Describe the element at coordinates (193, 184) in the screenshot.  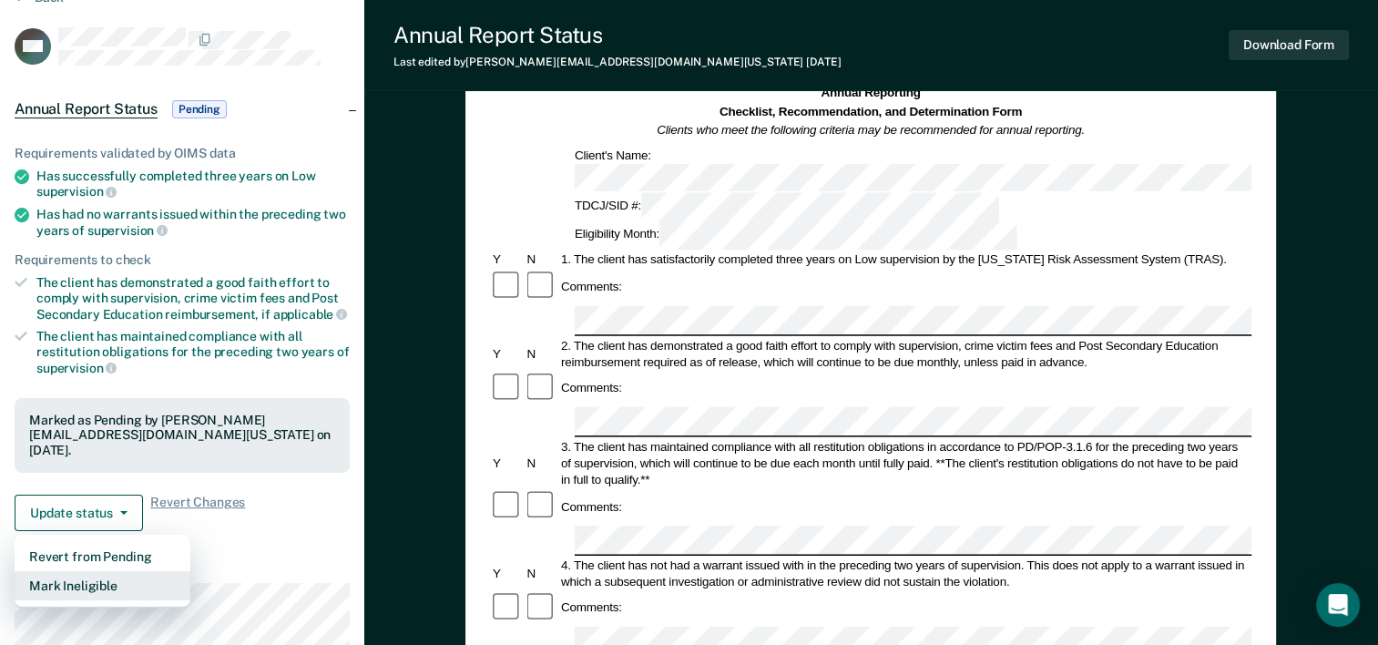
I see `div: Has successfully completed three years on Low` at that location.